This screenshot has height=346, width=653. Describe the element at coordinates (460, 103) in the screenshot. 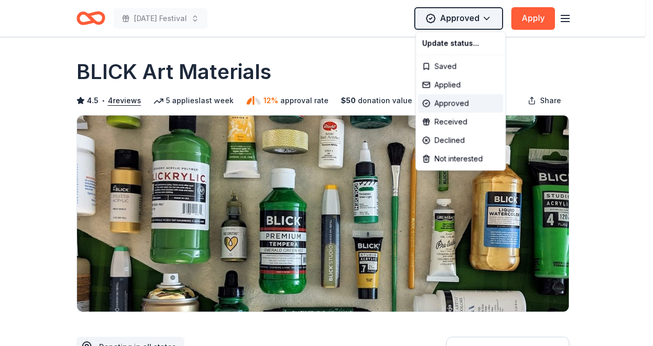

I see `div: Approved` at that location.